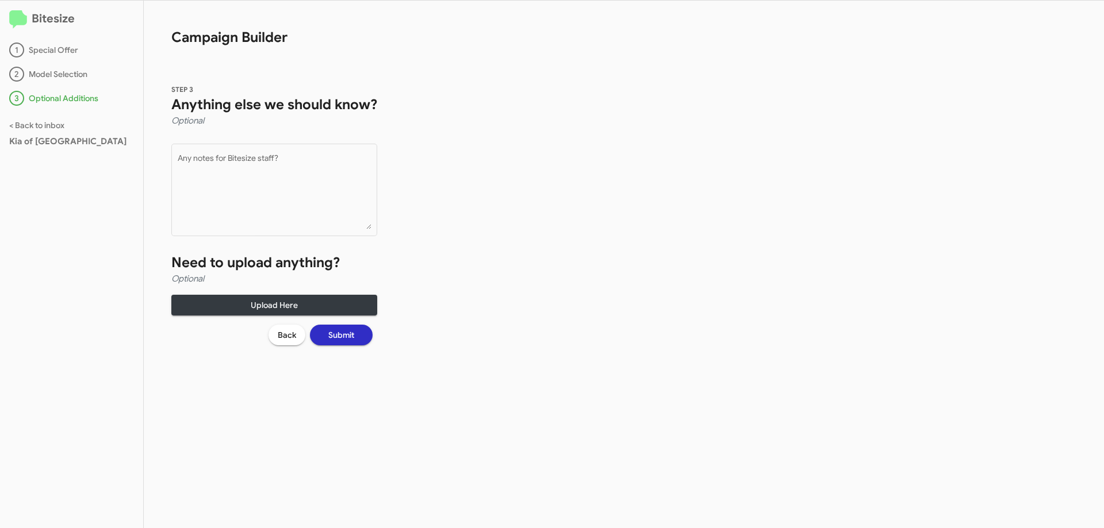 The height and width of the screenshot is (528, 1104). I want to click on div: 2, so click(17, 74).